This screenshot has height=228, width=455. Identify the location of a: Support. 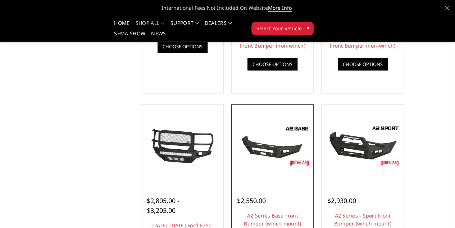
(185, 26).